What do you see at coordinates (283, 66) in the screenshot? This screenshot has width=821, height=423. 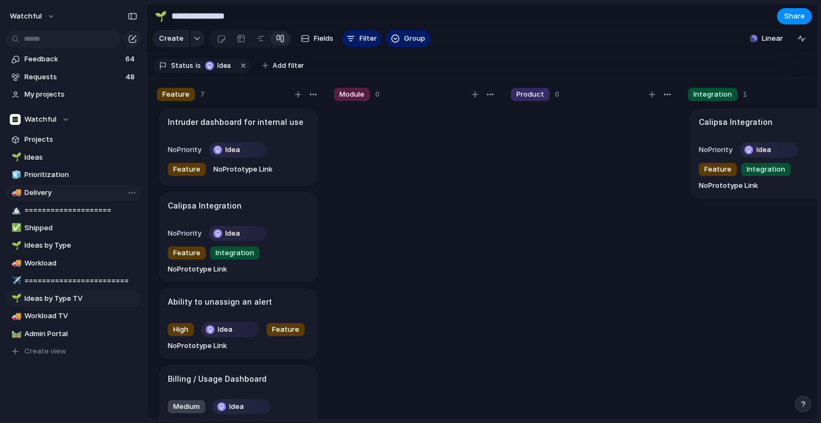 I see `button: Add filter` at bounding box center [283, 66].